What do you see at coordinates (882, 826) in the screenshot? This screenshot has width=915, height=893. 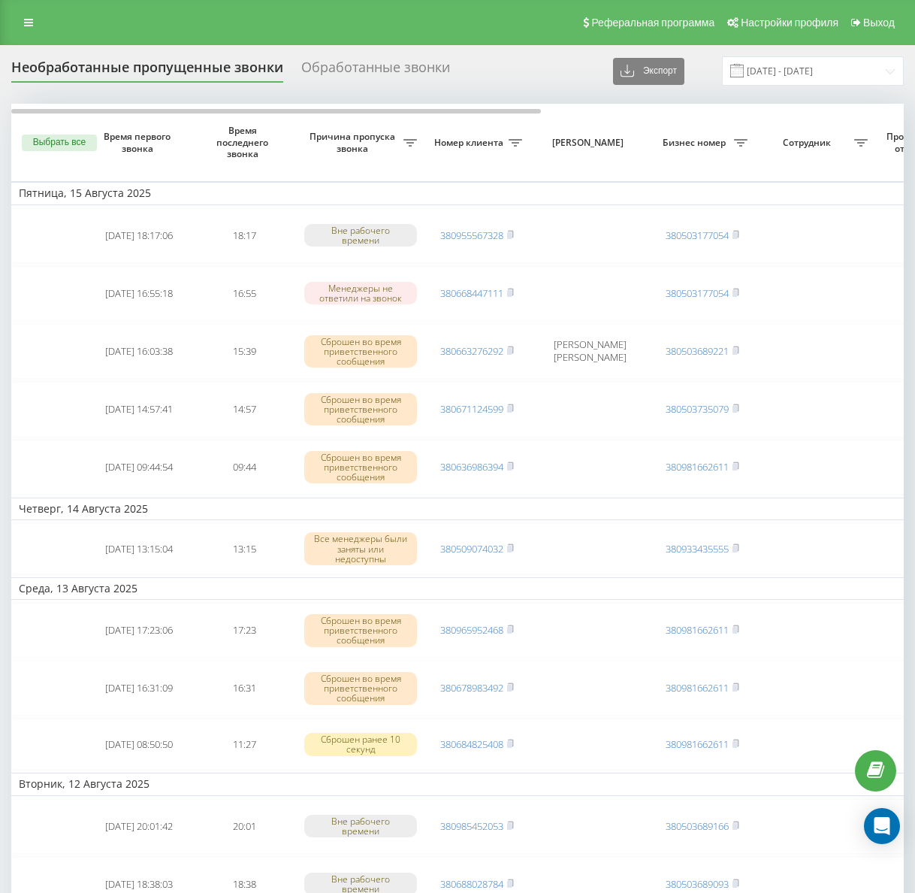 I see `div: Open Intercom Messenger` at bounding box center [882, 826].